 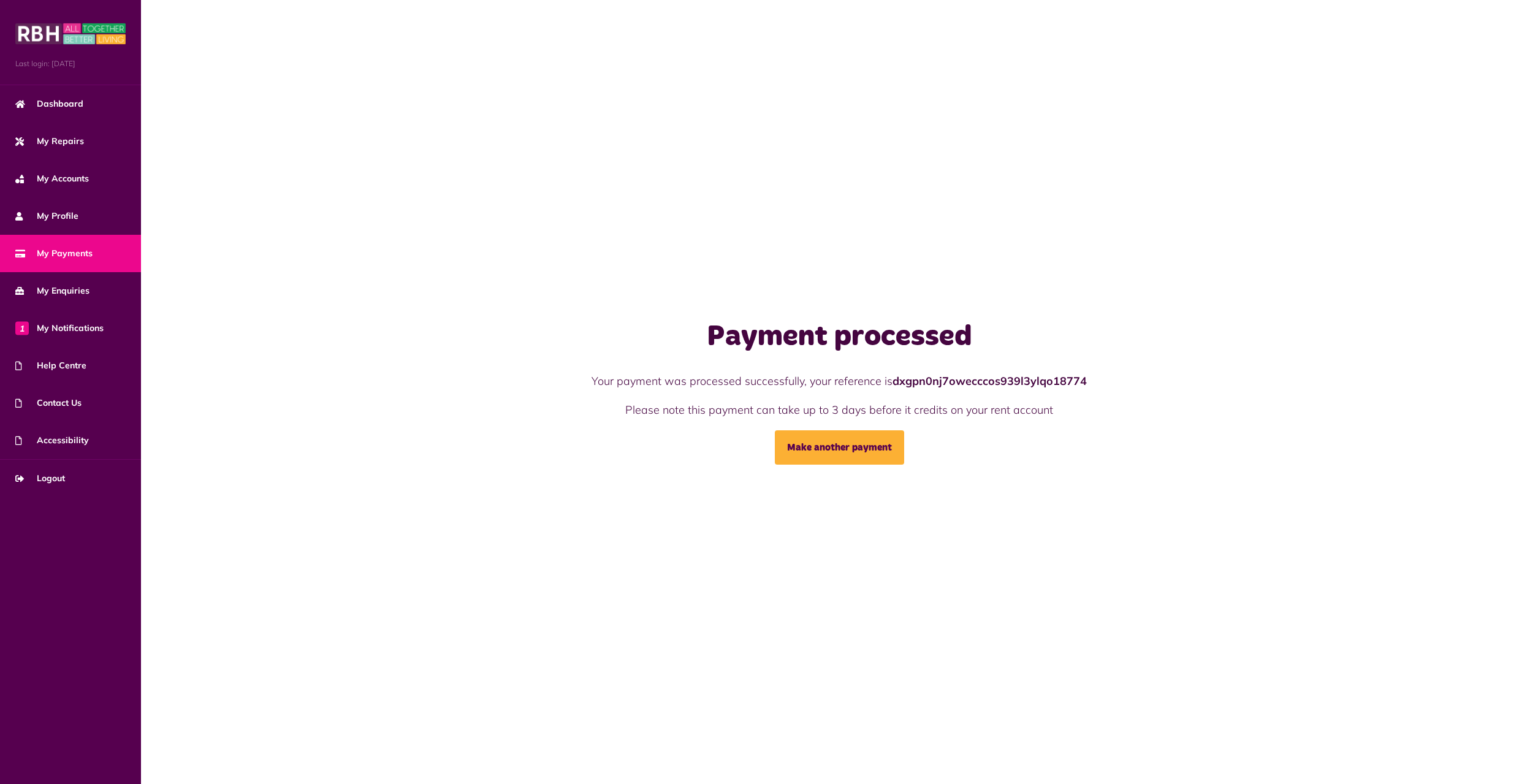 What do you see at coordinates (52, 179) in the screenshot?
I see `span: My Accounts` at bounding box center [52, 179].